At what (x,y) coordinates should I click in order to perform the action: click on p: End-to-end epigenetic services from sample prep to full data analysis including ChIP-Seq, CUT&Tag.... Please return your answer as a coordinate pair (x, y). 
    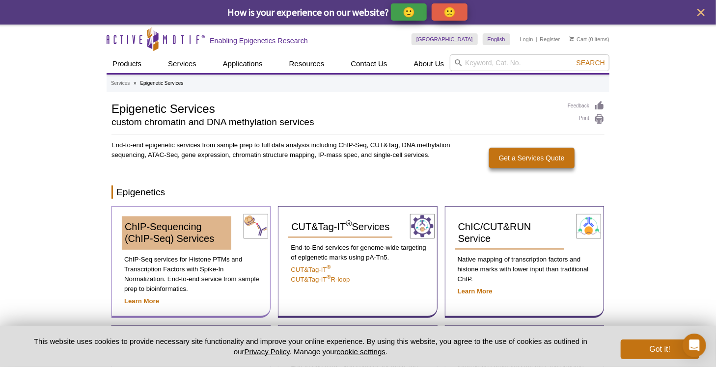
    Looking at the image, I should click on (281, 150).